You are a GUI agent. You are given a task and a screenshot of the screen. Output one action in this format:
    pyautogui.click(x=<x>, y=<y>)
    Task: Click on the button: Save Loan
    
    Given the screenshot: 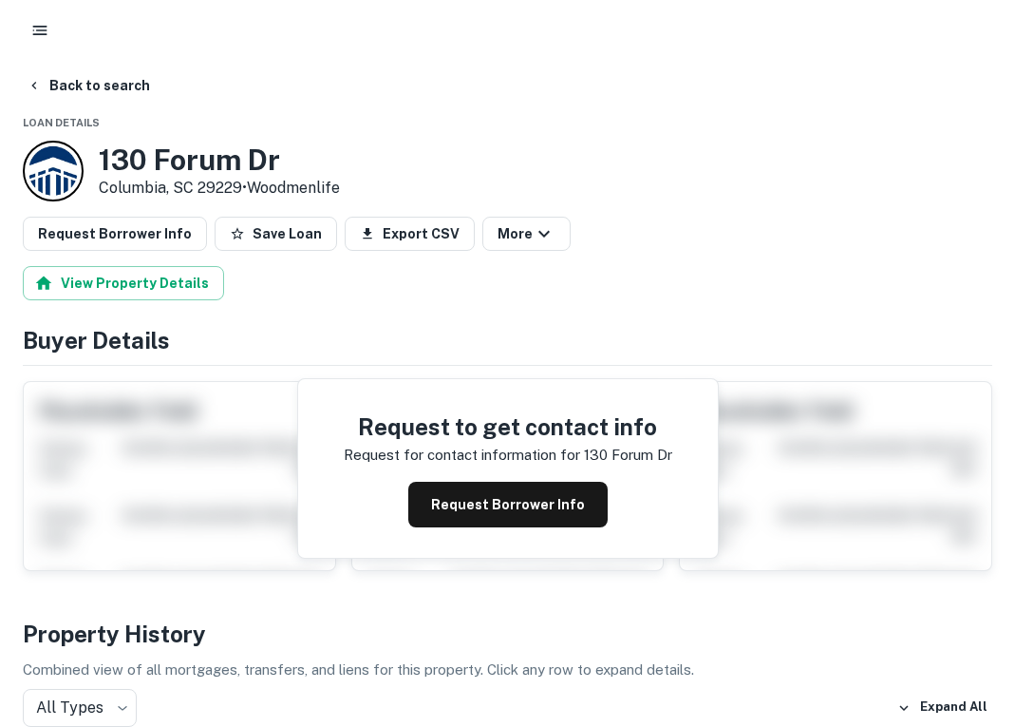 What is the action you would take?
    pyautogui.click(x=275, y=234)
    